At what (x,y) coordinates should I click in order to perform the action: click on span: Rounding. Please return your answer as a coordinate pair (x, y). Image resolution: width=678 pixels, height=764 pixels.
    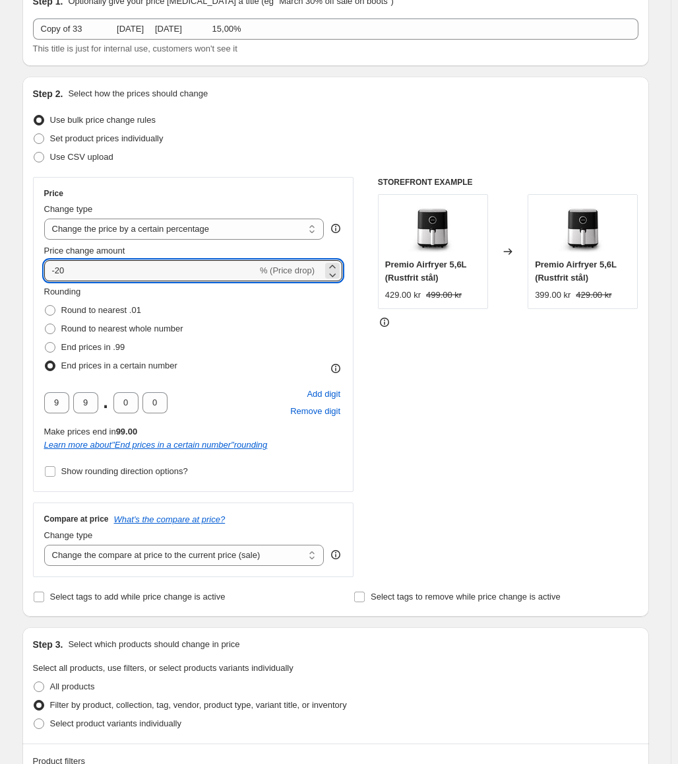
    Looking at the image, I should click on (63, 291).